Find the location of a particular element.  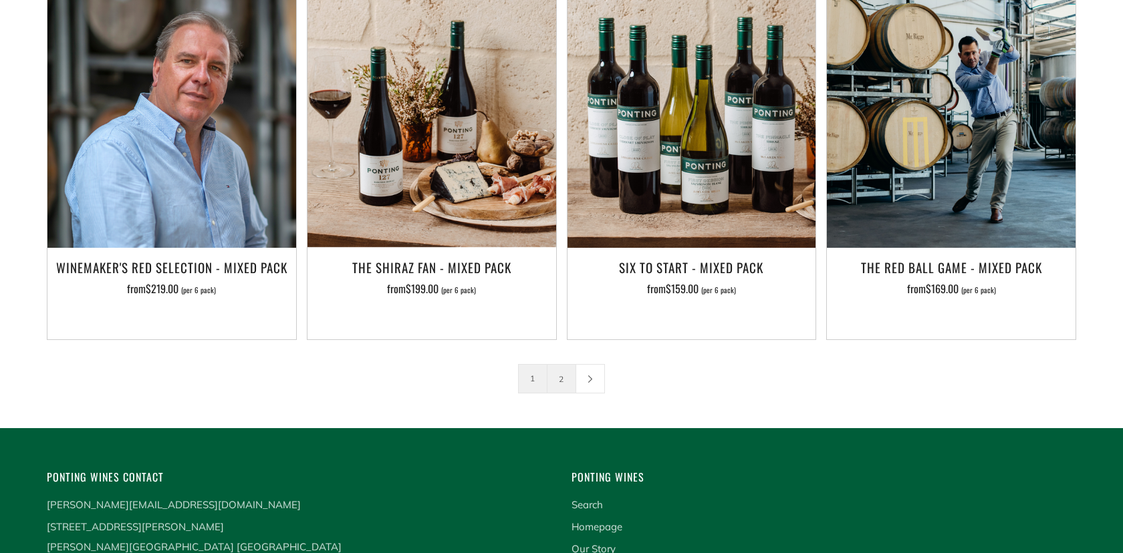

span: $169.00 is located at coordinates (942, 289).